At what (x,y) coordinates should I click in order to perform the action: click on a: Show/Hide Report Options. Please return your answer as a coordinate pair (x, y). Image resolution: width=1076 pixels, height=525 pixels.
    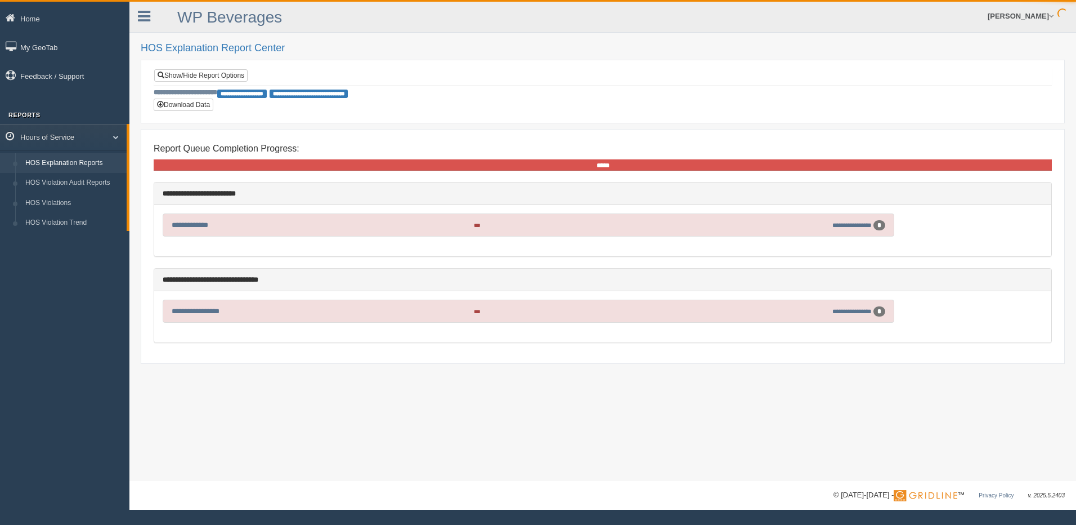
    Looking at the image, I should click on (201, 75).